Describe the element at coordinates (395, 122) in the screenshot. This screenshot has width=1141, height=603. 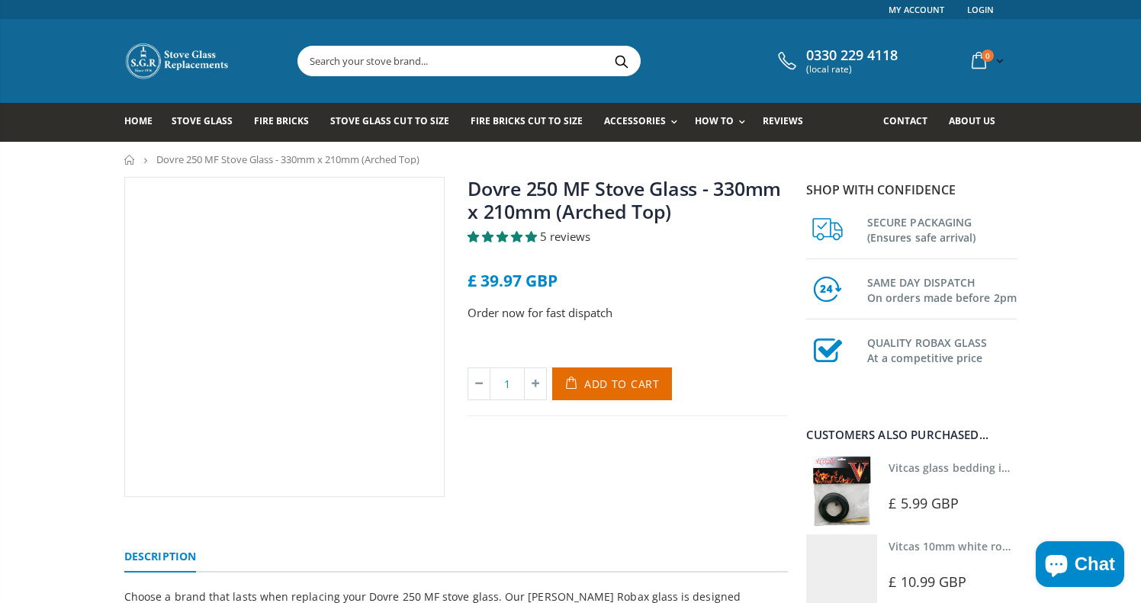
I see `a: Stove Glass Cut To Size` at that location.